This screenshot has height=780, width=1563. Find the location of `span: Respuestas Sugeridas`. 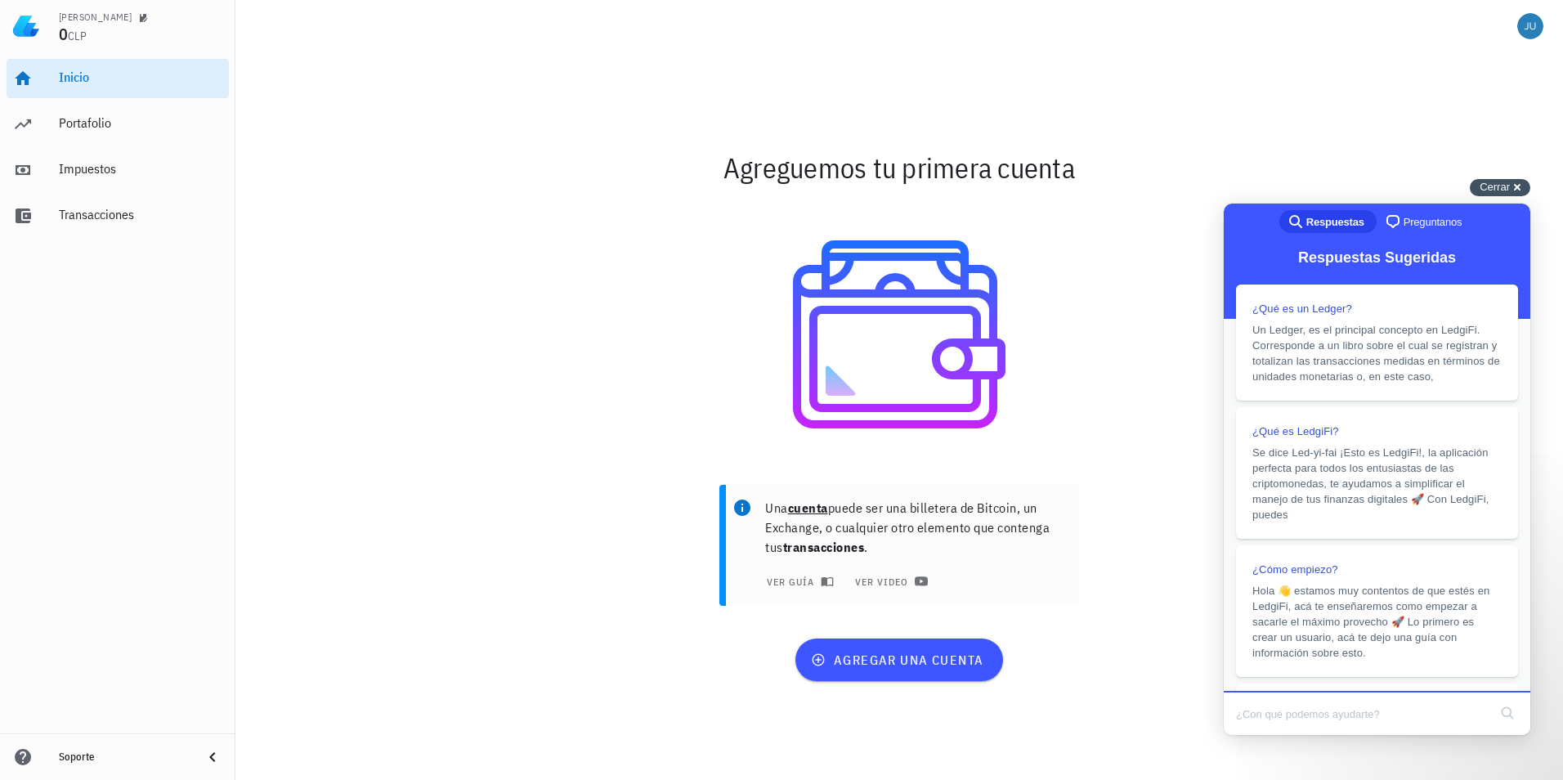

span: Respuestas Sugeridas is located at coordinates (153, 54).